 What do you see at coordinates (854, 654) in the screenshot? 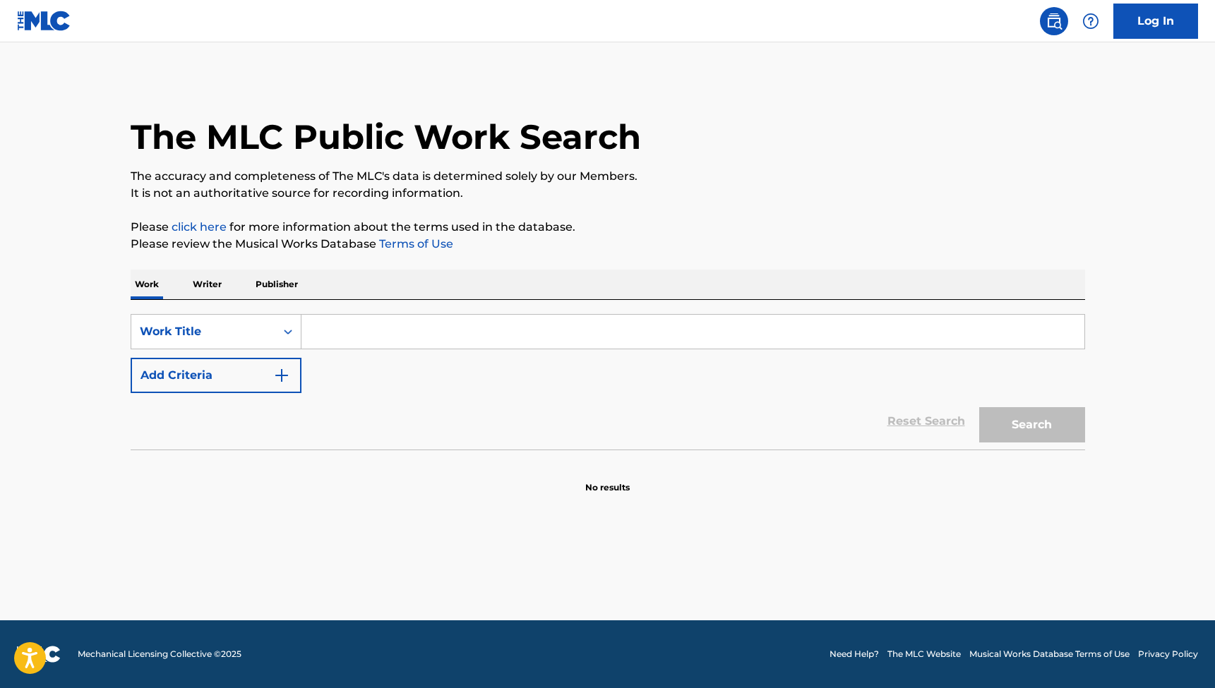
I see `a: Need Help?` at bounding box center [854, 654].